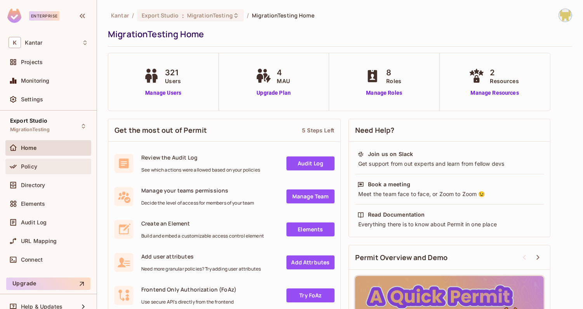 The image size is (583, 309). What do you see at coordinates (449, 194) in the screenshot?
I see `div: Meet the team face to face, or Zoom to Zoom 😉` at bounding box center [449, 194].